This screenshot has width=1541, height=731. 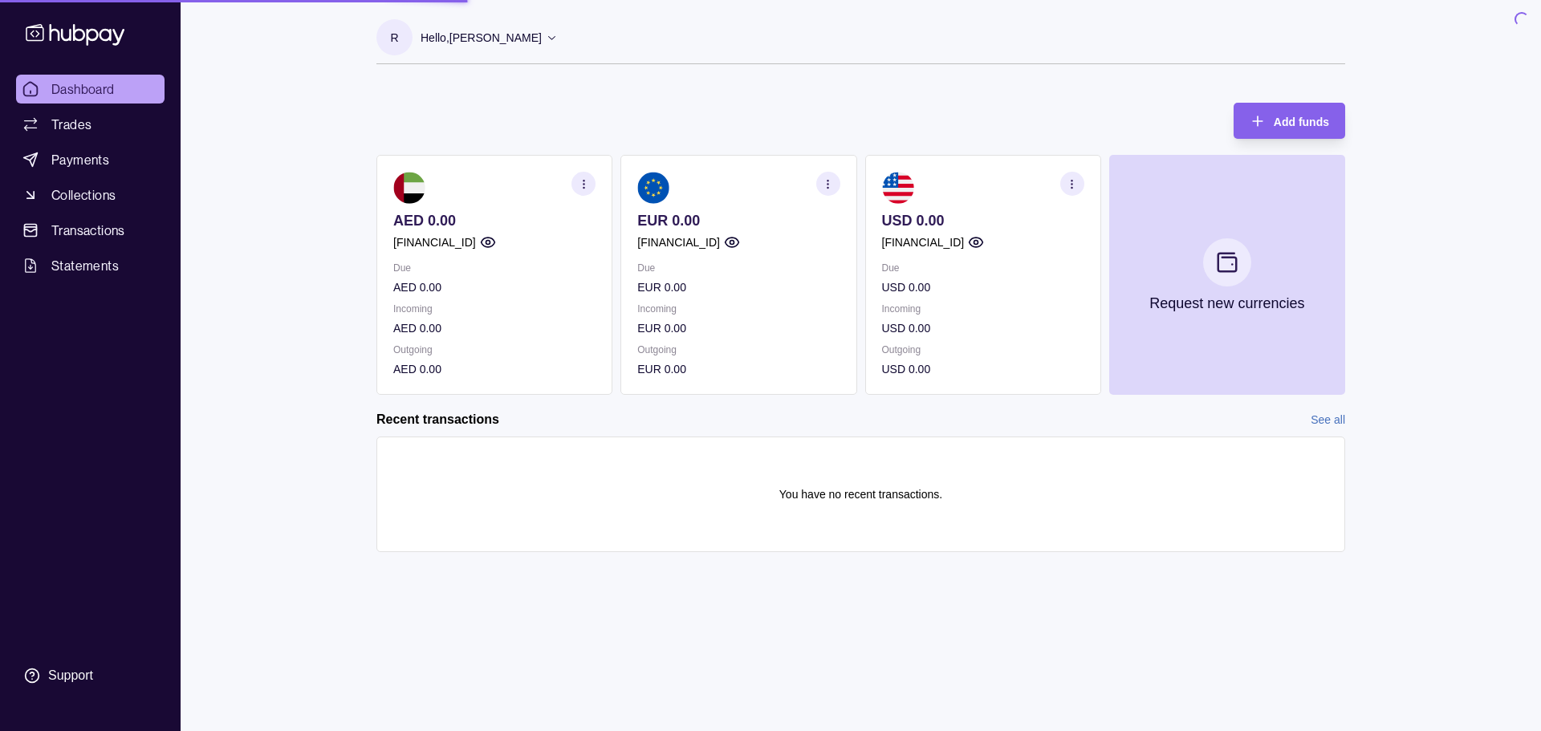 What do you see at coordinates (71, 676) in the screenshot?
I see `div: Support` at bounding box center [71, 676].